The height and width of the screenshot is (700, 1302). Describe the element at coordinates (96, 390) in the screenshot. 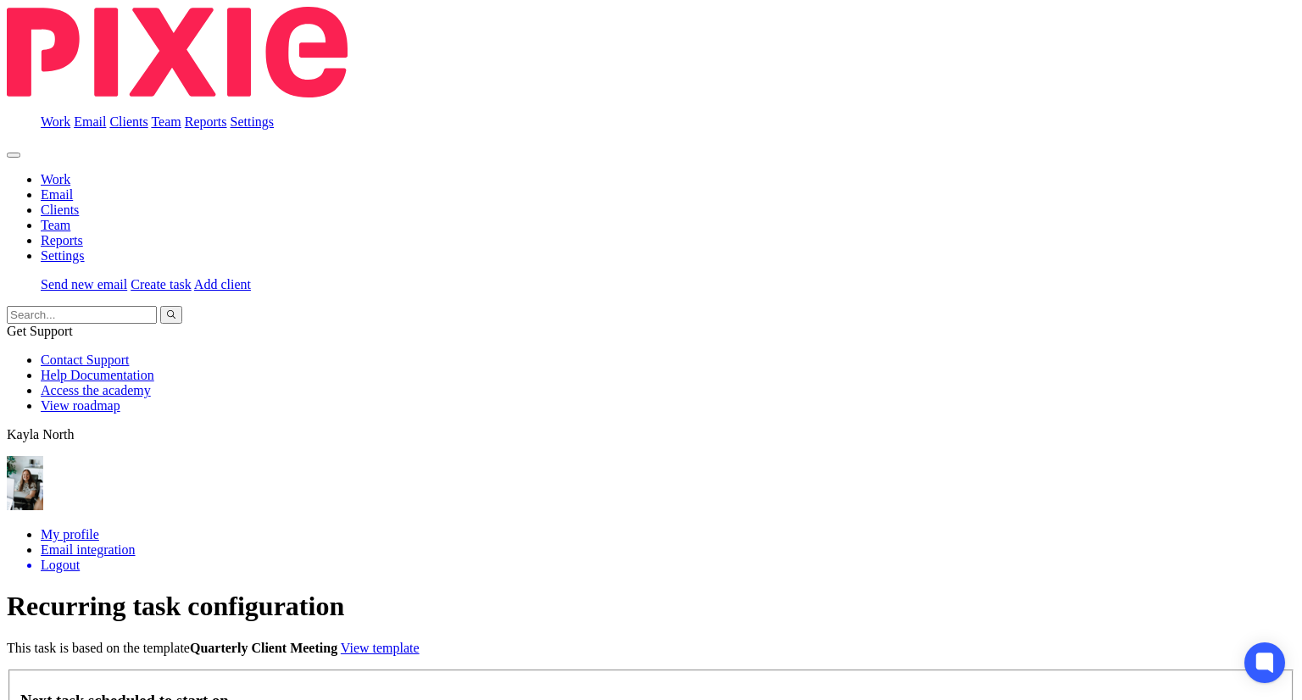

I see `a: Access the academy` at that location.